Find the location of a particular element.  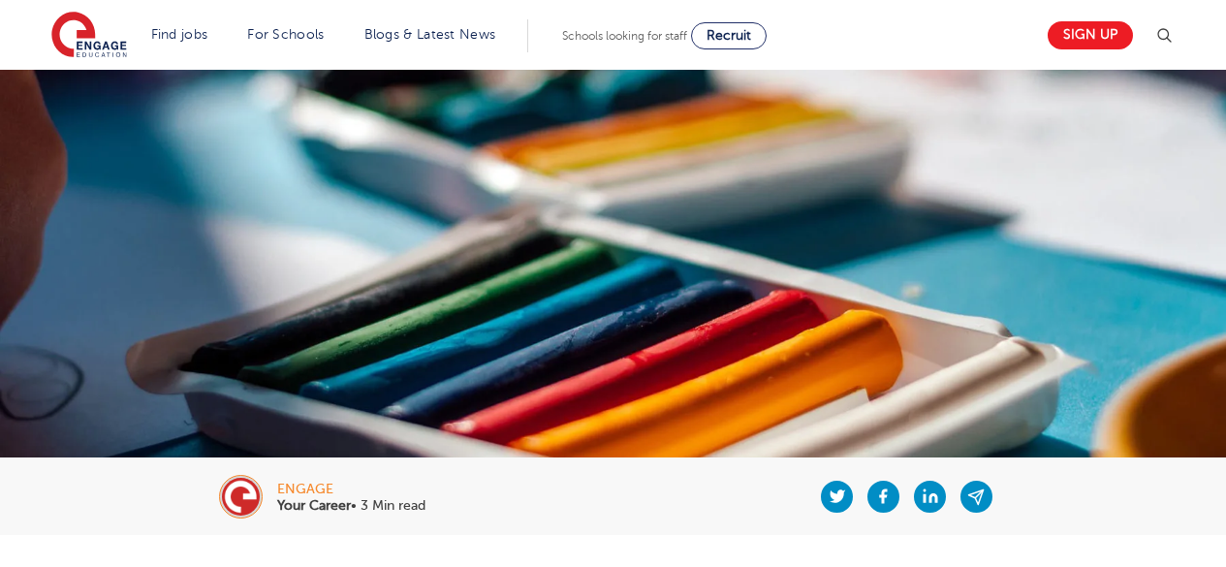

a: Blogs & Latest News is located at coordinates (430, 34).